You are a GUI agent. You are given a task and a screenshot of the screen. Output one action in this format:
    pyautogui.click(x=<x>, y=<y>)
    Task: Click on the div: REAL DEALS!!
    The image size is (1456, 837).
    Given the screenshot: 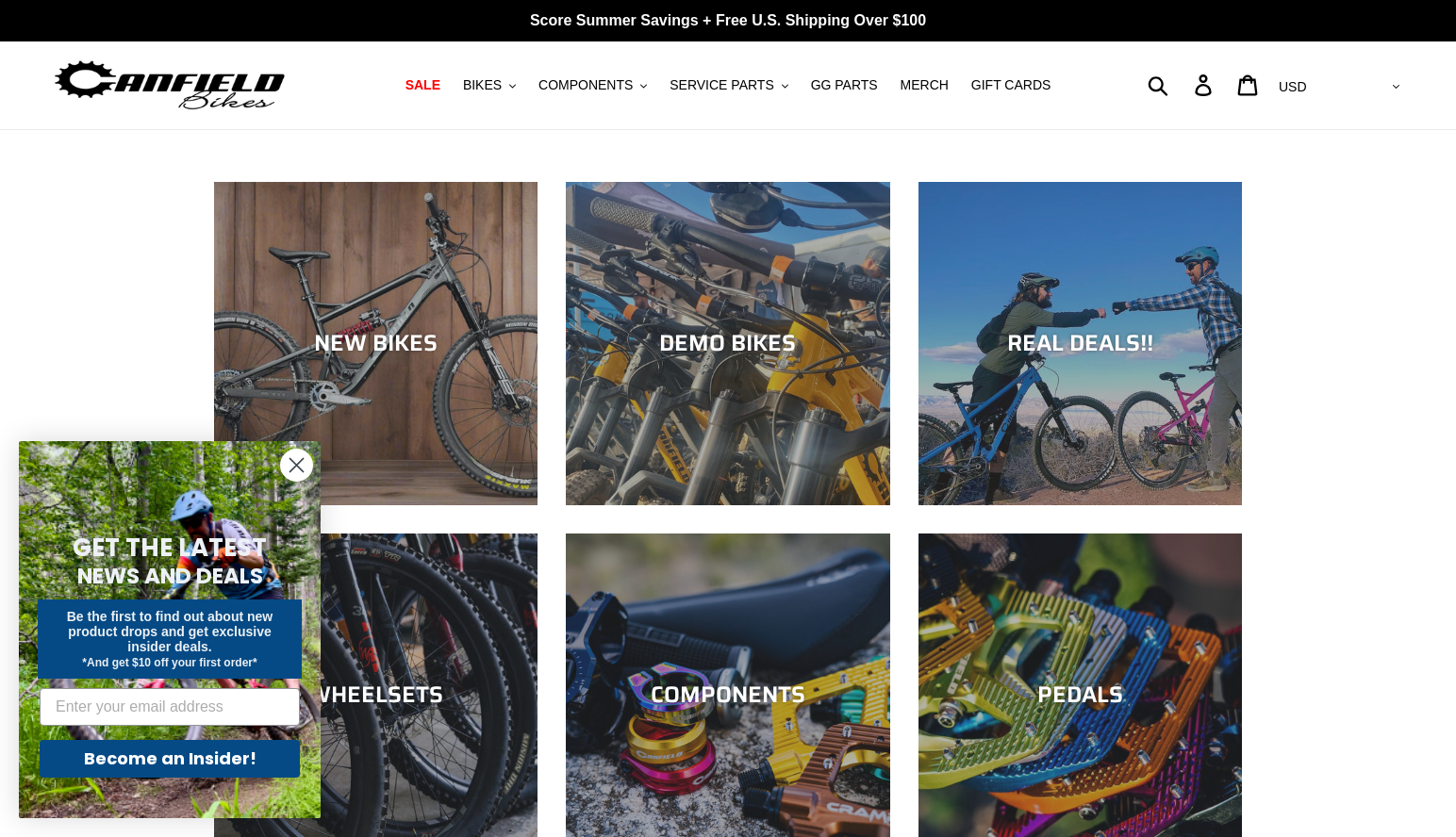 What is the action you would take?
    pyautogui.click(x=1080, y=343)
    